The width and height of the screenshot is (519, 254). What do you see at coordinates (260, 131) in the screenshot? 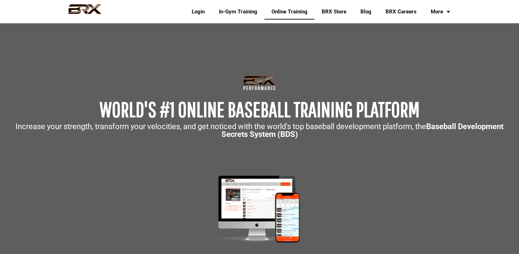
I see `p: Increase your strength, transform your velocities, and get noticed with the world's top baseball ...` at bounding box center [260, 131].